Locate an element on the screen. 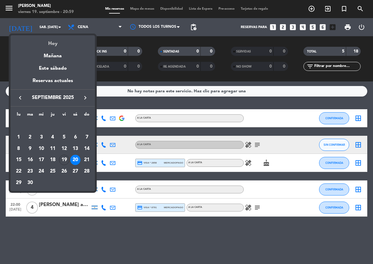 The height and width of the screenshot is (264, 373). td: 10 de septiembre de 2025 is located at coordinates (41, 148).